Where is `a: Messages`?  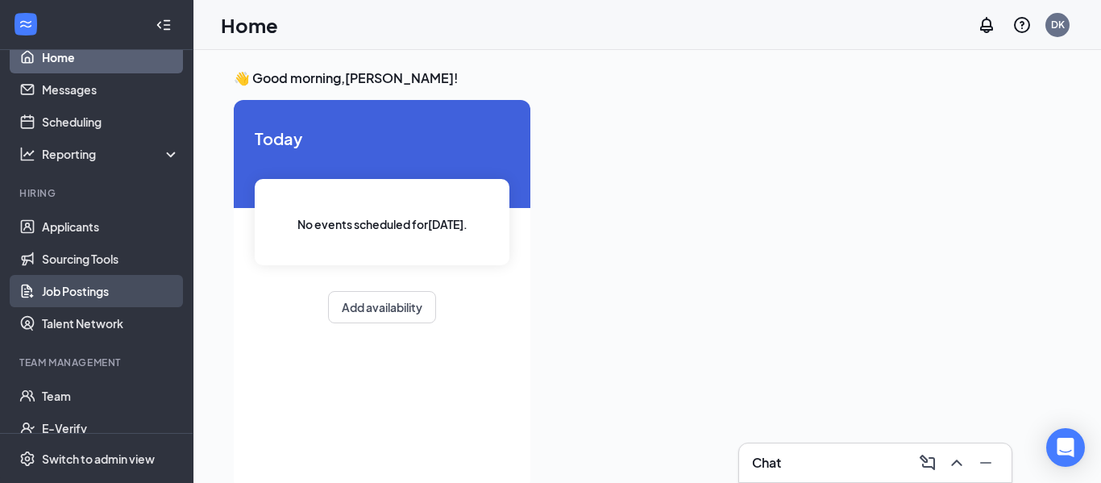 a: Messages is located at coordinates (110, 89).